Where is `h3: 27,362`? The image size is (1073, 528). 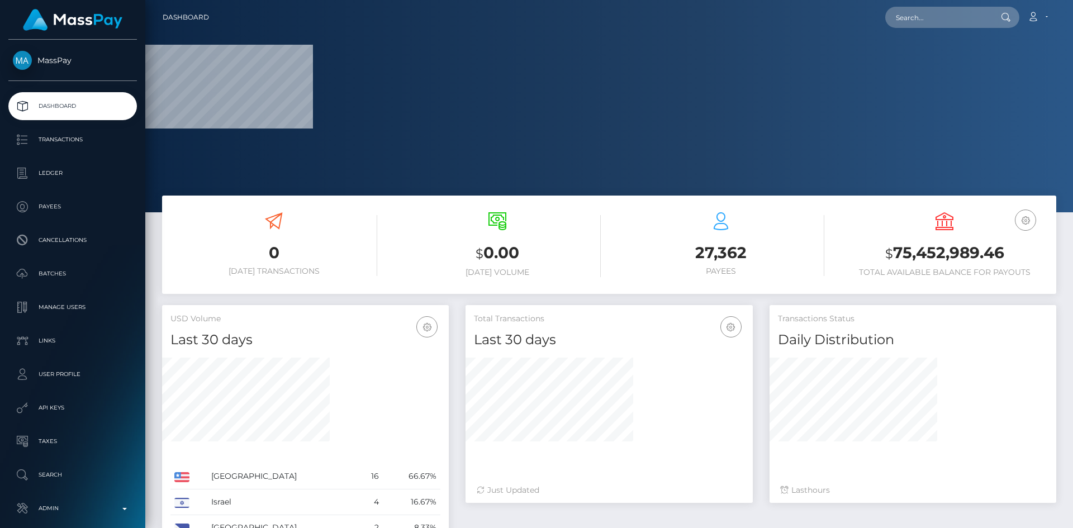
h3: 27,362 is located at coordinates (721, 253).